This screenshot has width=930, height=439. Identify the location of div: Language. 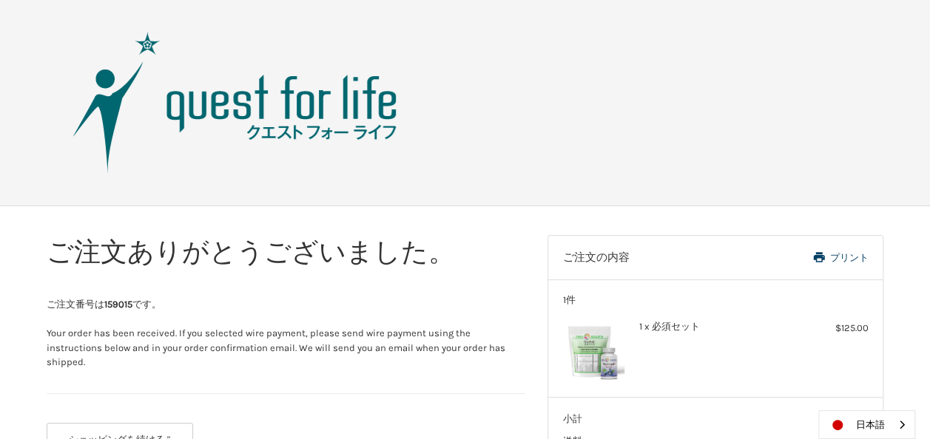
(866, 425).